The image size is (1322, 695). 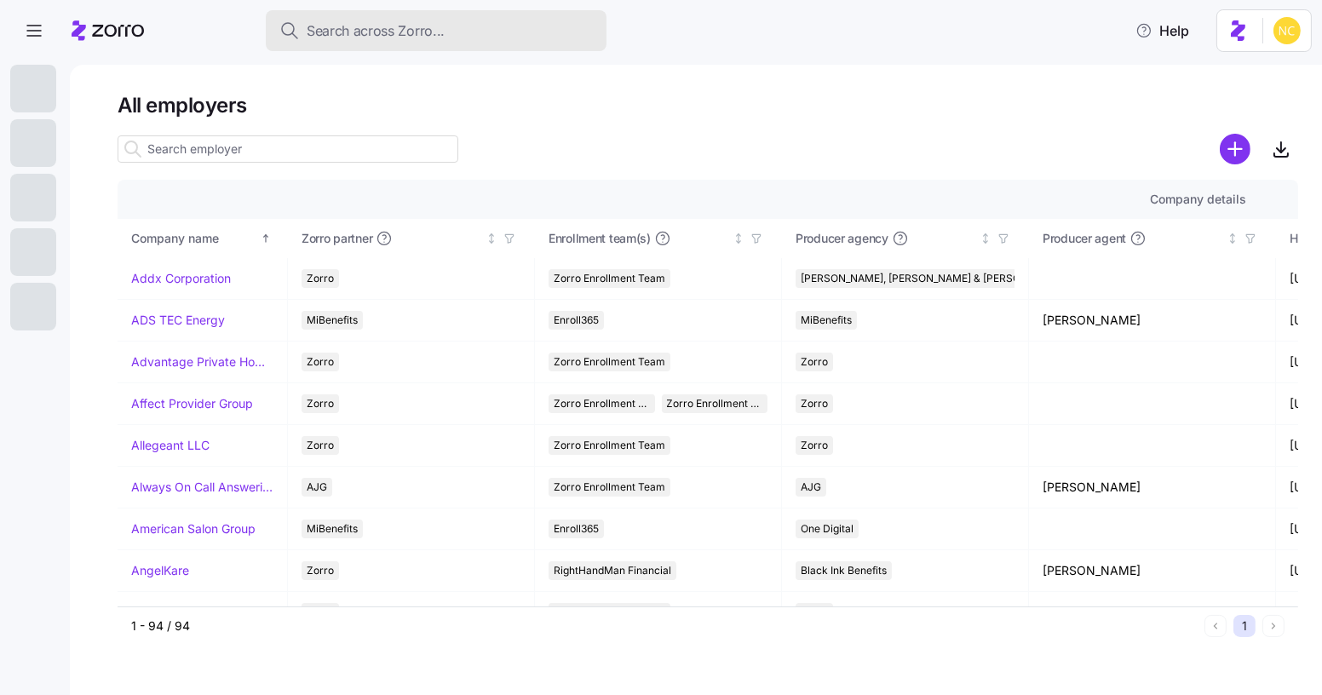 What do you see at coordinates (658, 239) in the screenshot?
I see `th: Enrollment team(s)Not sorted` at bounding box center [658, 239].